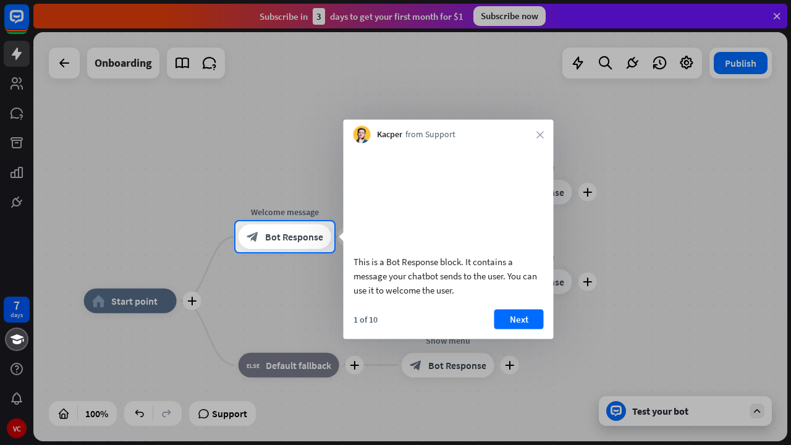 The image size is (791, 445). Describe the element at coordinates (449, 275) in the screenshot. I see `div: This is a Bot Response block. It contains a message your chatbot sends to the user. You can use i...` at that location.